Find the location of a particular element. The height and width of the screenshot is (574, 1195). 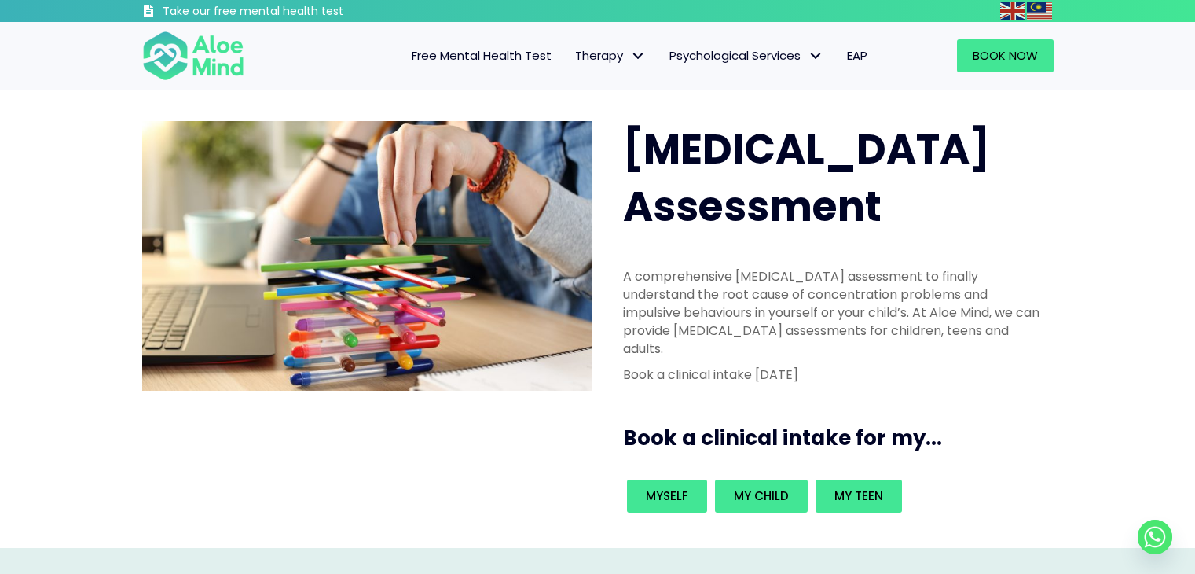

span: My child is located at coordinates (761, 495).